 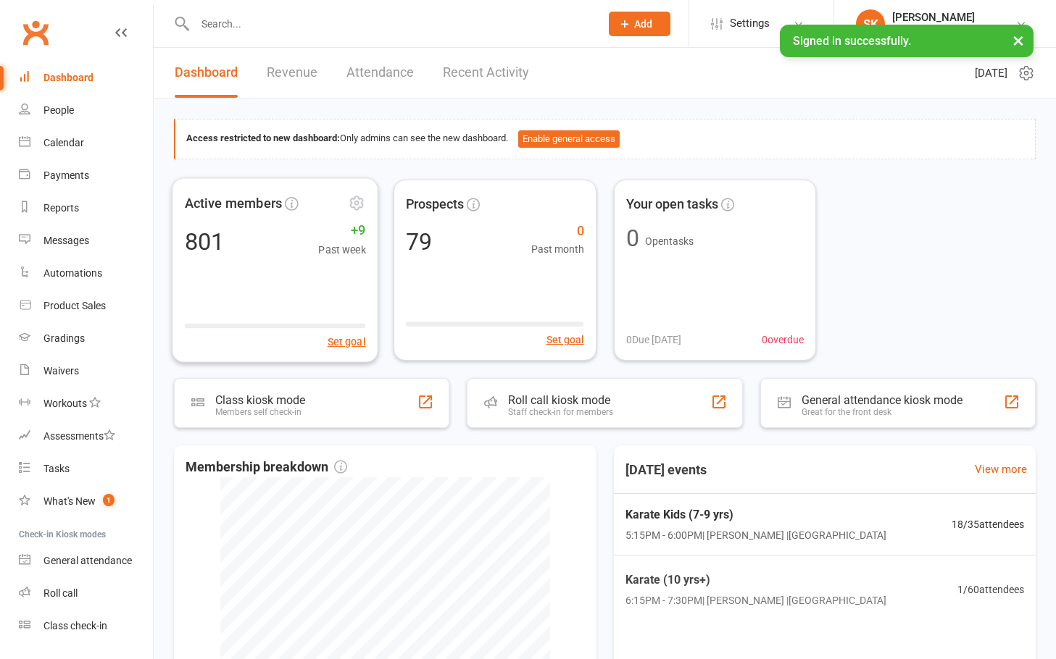 What do you see at coordinates (632, 238) in the screenshot?
I see `div: 0` at bounding box center [632, 238].